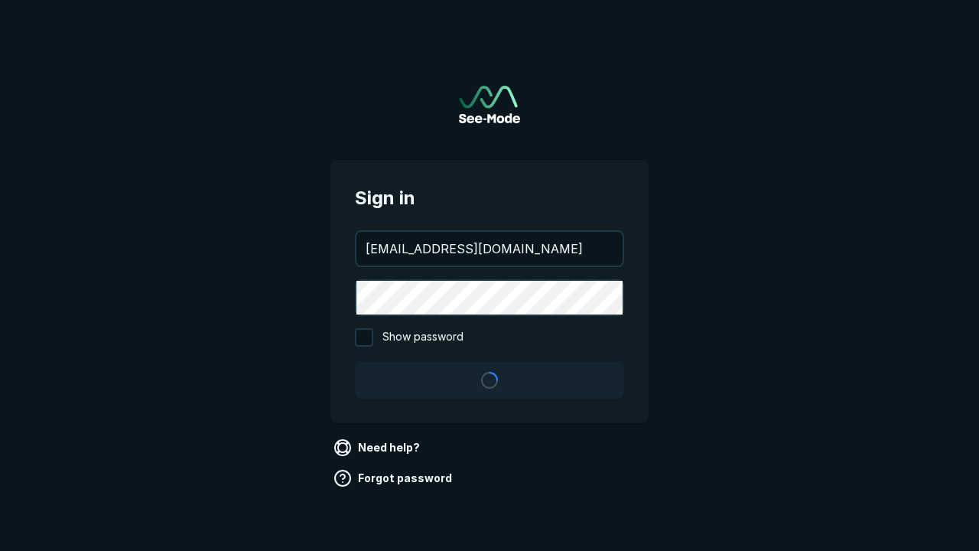 Image resolution: width=979 pixels, height=551 pixels. Describe the element at coordinates (490, 104) in the screenshot. I see `img: See-Mode Logo` at that location.